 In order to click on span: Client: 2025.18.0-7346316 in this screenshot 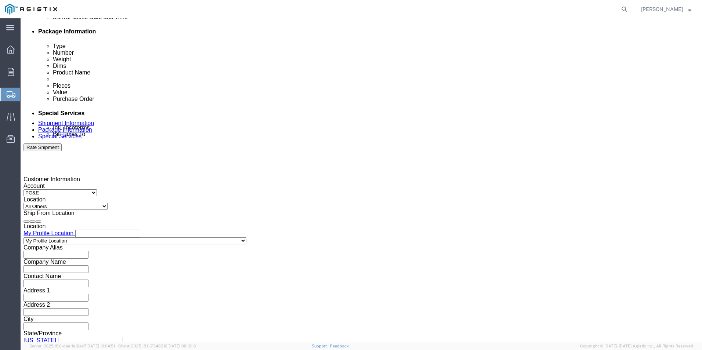, I will do `click(157, 346)`.